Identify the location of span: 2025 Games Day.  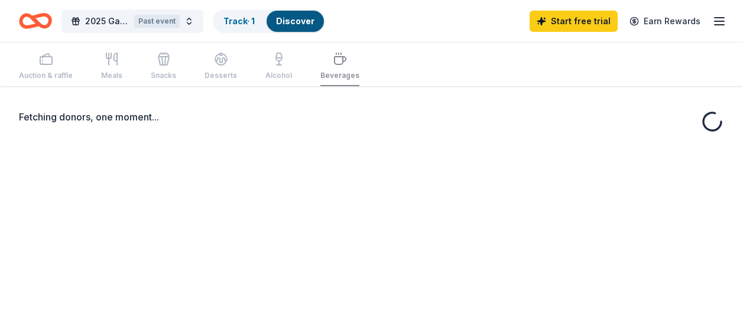
(107, 21).